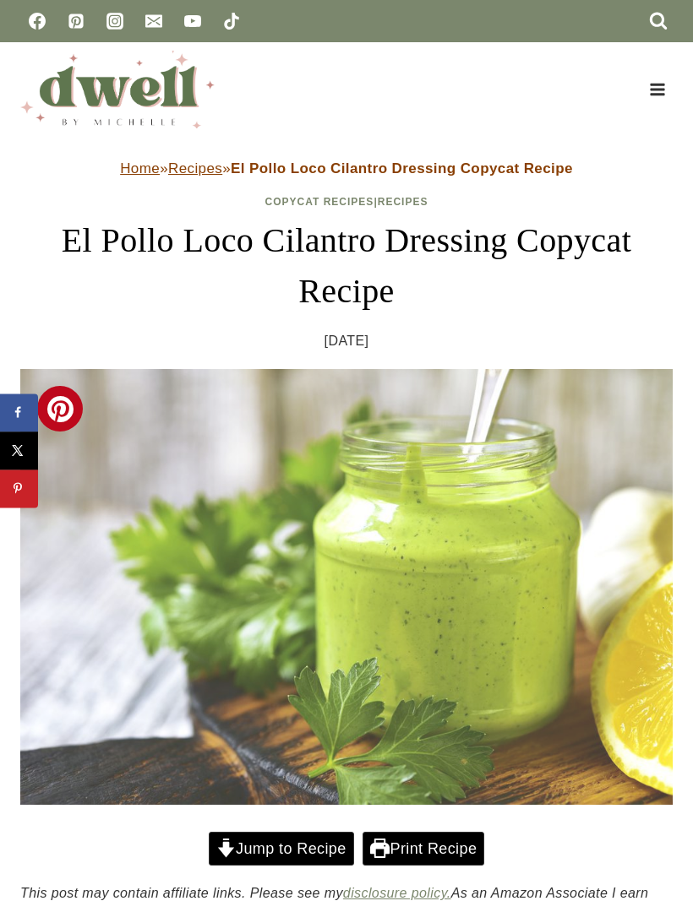 The image size is (693, 901). I want to click on a: Facebook, so click(37, 21).